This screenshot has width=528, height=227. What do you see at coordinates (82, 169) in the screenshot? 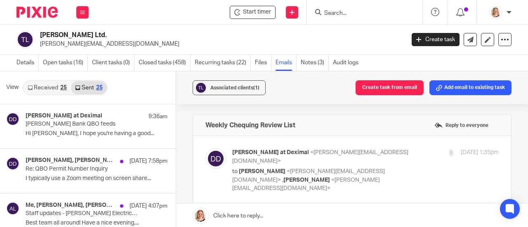
I see `p: Re: QBO Permit Number Inquiry` at bounding box center [82, 169].